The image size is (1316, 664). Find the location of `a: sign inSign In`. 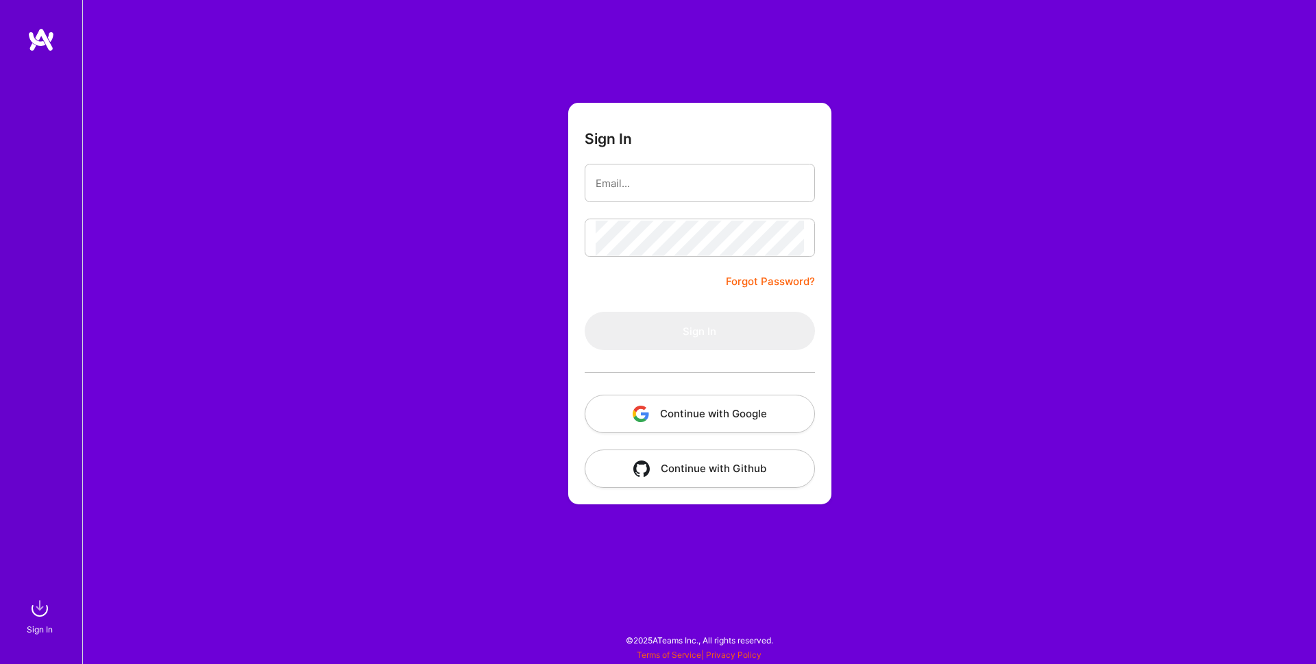

a: sign inSign In is located at coordinates (41, 615).